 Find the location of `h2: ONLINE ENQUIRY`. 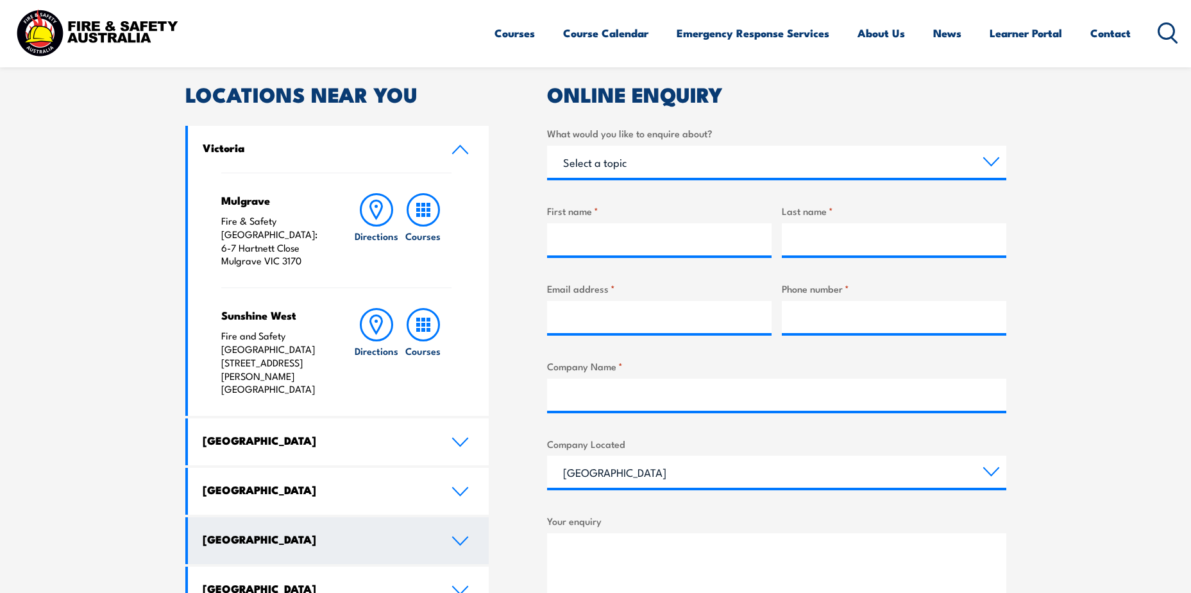

h2: ONLINE ENQUIRY is located at coordinates (777, 94).